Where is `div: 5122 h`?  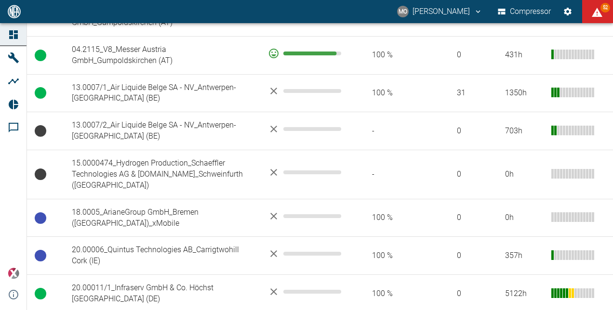
div: 5122 h is located at coordinates (524, 294).